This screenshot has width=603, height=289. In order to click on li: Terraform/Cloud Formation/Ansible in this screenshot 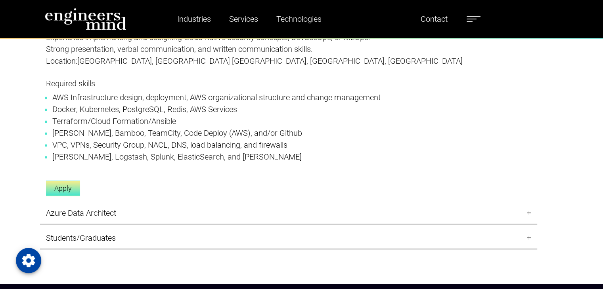, I will do `click(288, 121)`.